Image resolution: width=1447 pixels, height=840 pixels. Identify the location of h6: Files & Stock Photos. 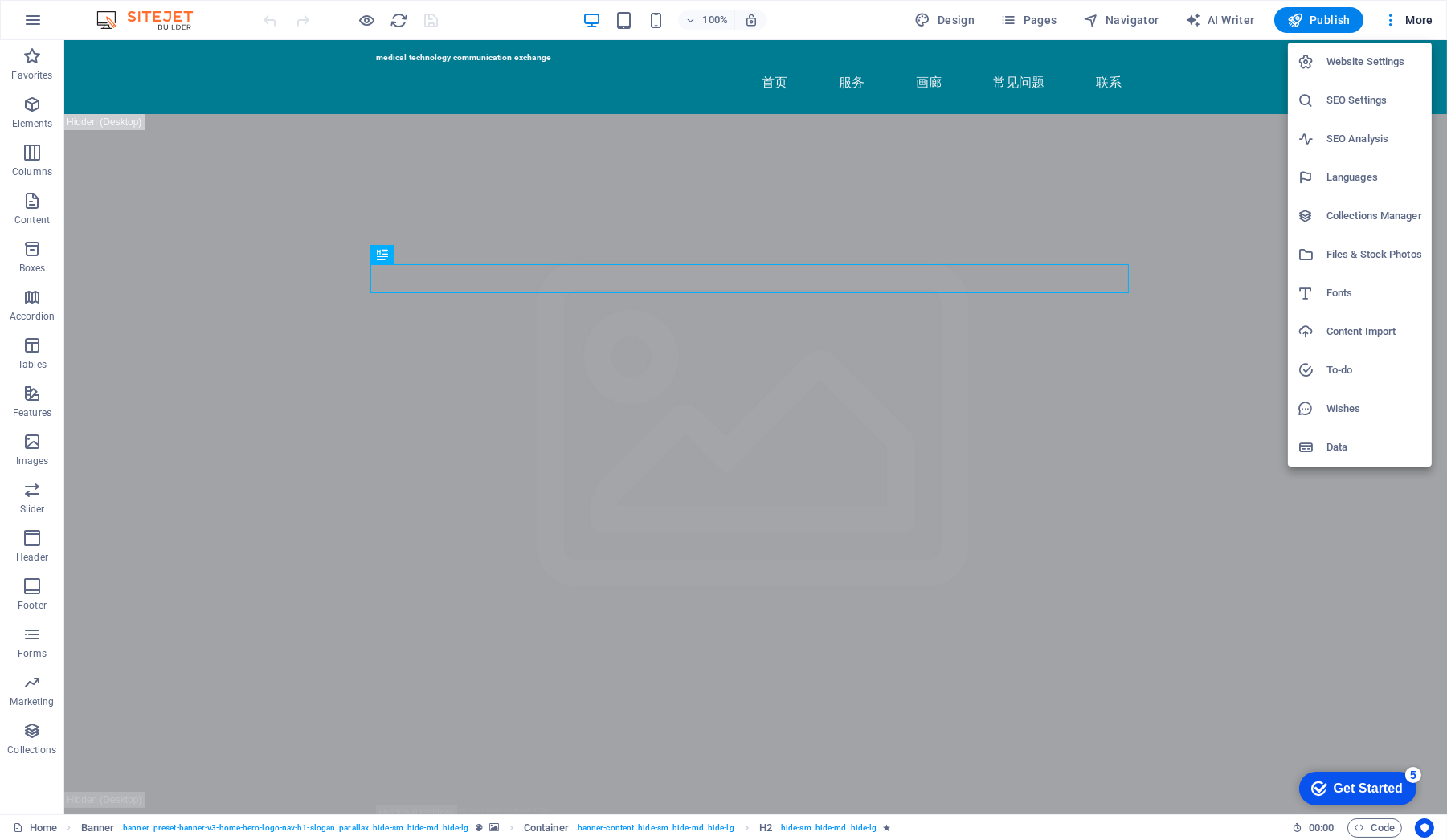
(1375, 255).